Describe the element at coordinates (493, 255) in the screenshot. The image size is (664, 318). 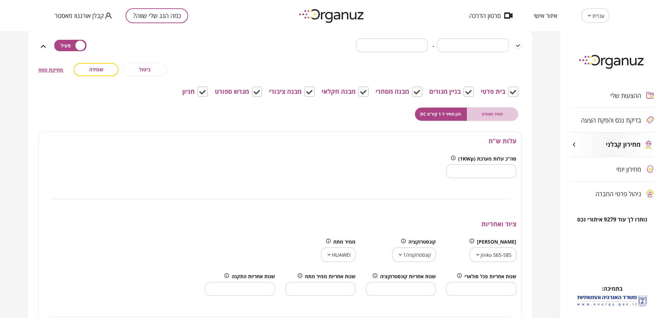
I see `div: Jinko 565-585` at that location.